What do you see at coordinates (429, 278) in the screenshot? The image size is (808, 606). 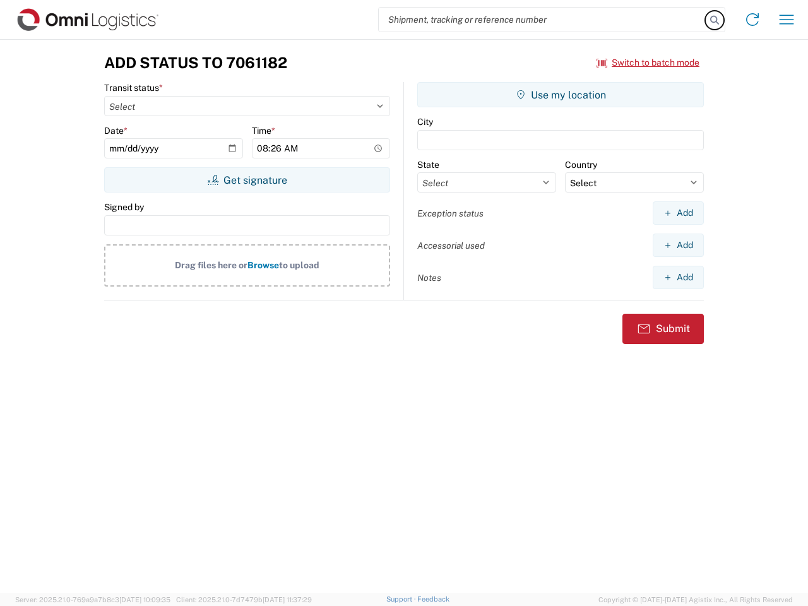 I see `label: Notes` at bounding box center [429, 278].